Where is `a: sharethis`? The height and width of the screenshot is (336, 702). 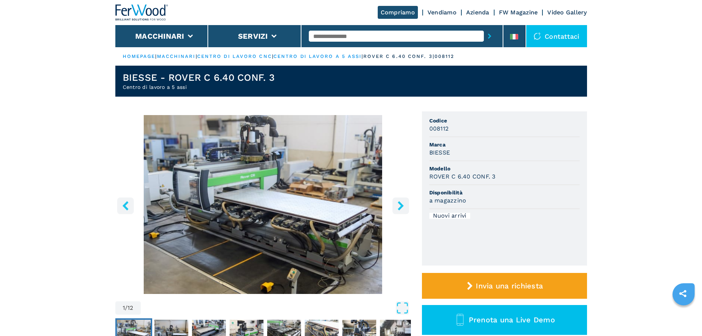
a: sharethis is located at coordinates (683, 293).